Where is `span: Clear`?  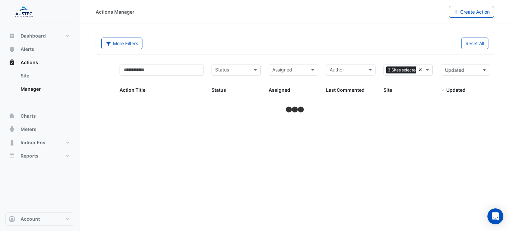 span: Clear is located at coordinates (421, 70).